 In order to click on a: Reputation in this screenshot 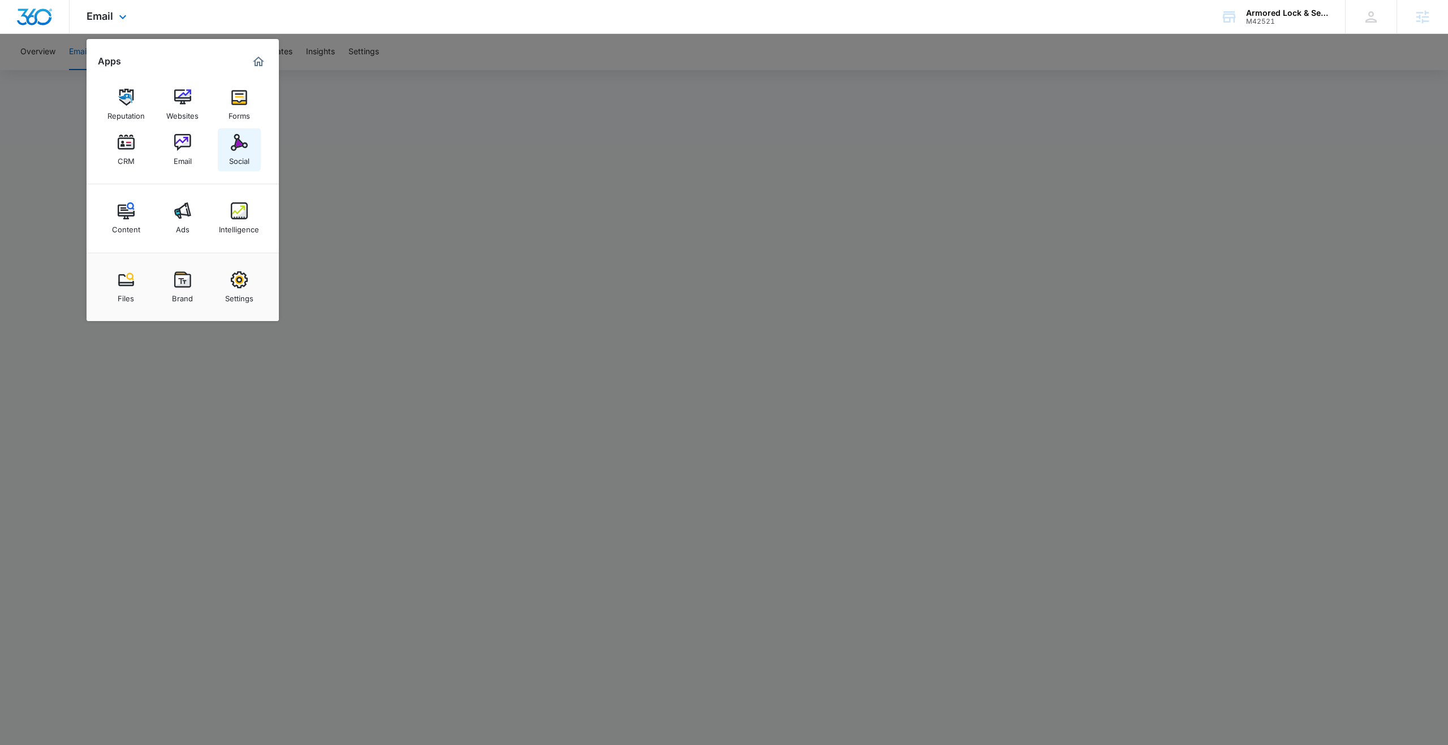, I will do `click(126, 105)`.